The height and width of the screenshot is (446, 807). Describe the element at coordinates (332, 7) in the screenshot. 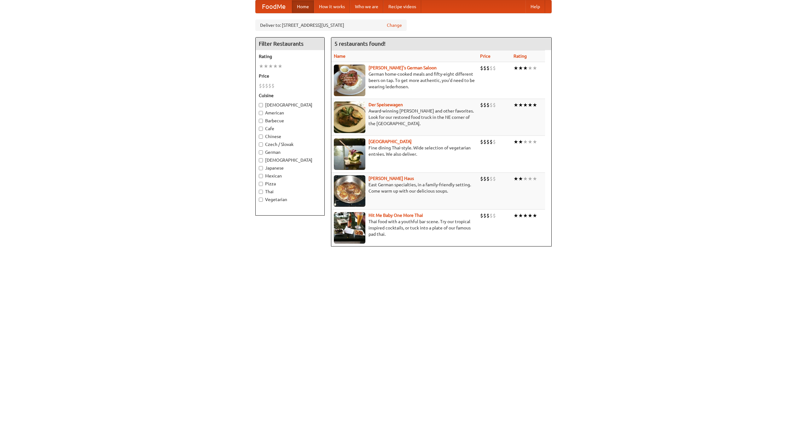

I see `a: How it works` at that location.